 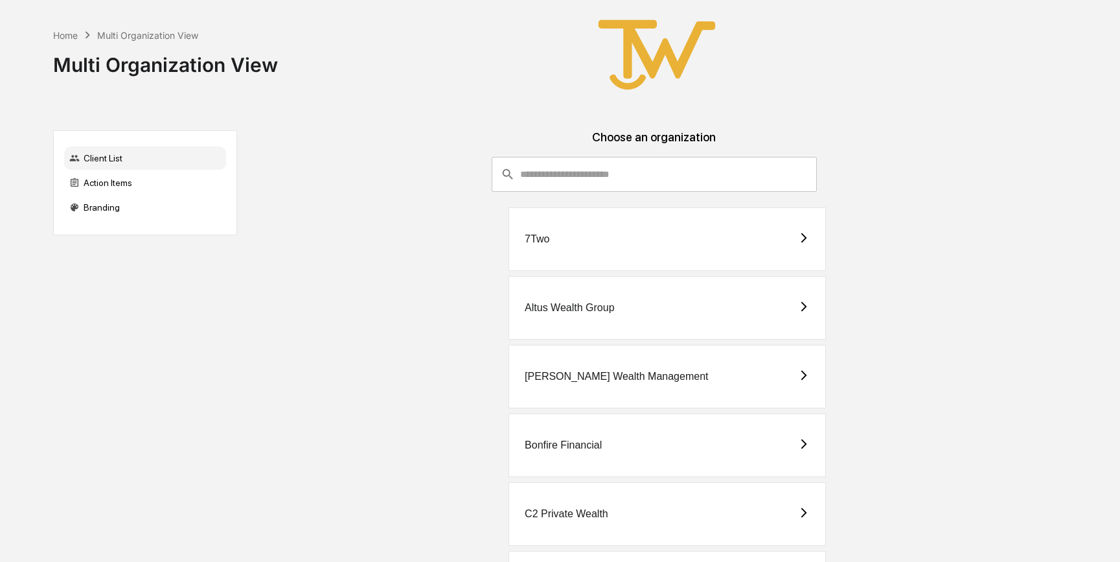 I want to click on div: Branding, so click(x=145, y=207).